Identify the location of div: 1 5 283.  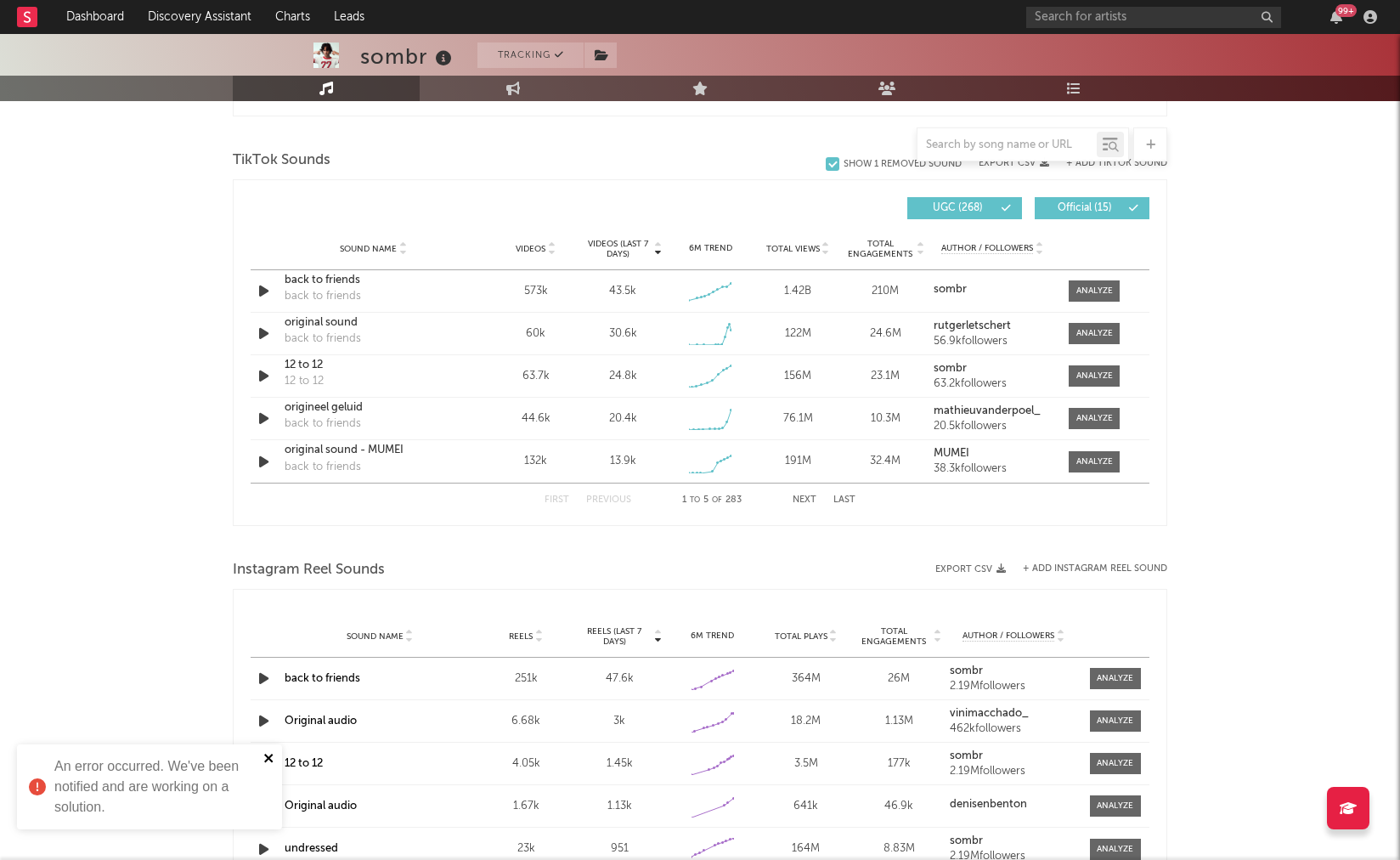
(712, 500).